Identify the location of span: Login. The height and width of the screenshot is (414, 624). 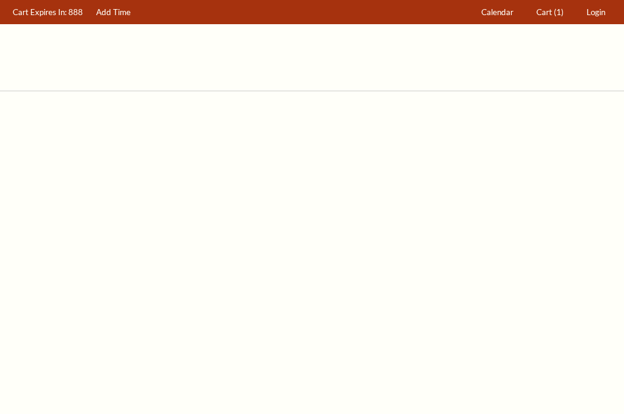
(595, 12).